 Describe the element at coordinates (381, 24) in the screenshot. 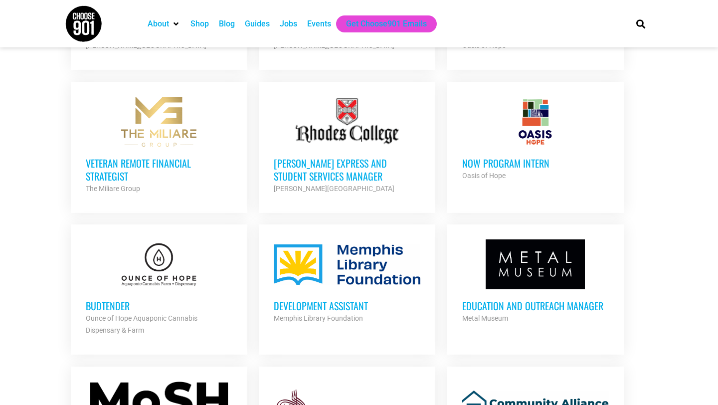

I see `nav: Main nav` at that location.